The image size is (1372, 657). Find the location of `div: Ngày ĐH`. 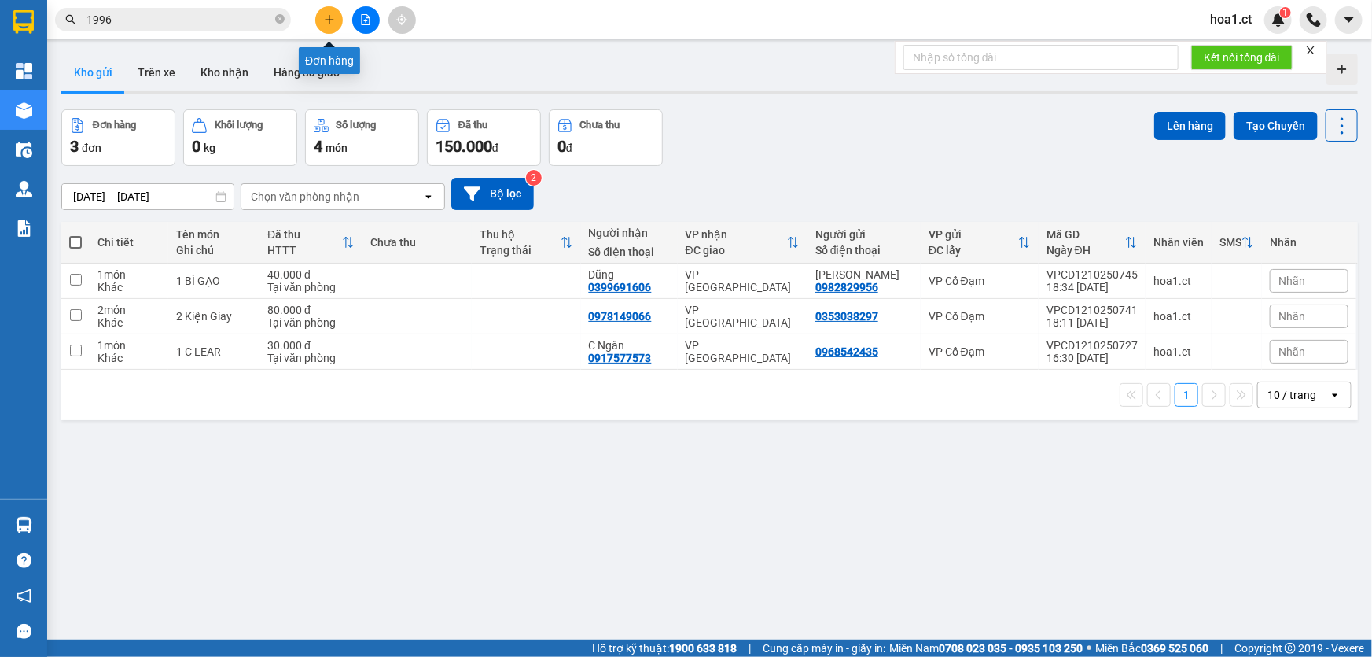

div: Ngày ĐH is located at coordinates (1086, 250).